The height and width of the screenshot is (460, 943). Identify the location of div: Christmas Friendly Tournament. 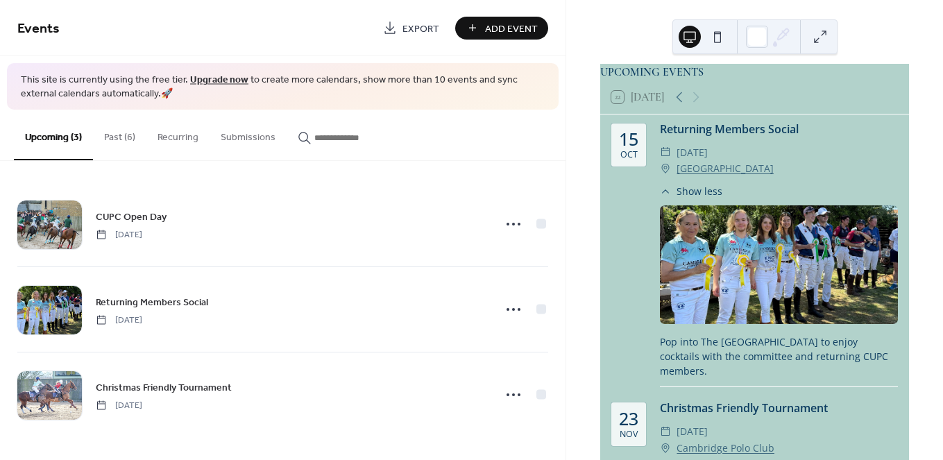
(779, 408).